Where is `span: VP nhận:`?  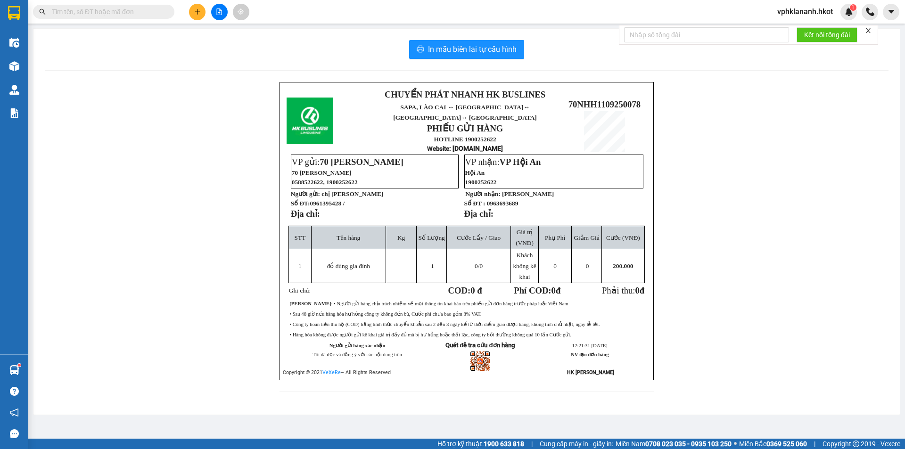
span: VP nhận: is located at coordinates (503, 162).